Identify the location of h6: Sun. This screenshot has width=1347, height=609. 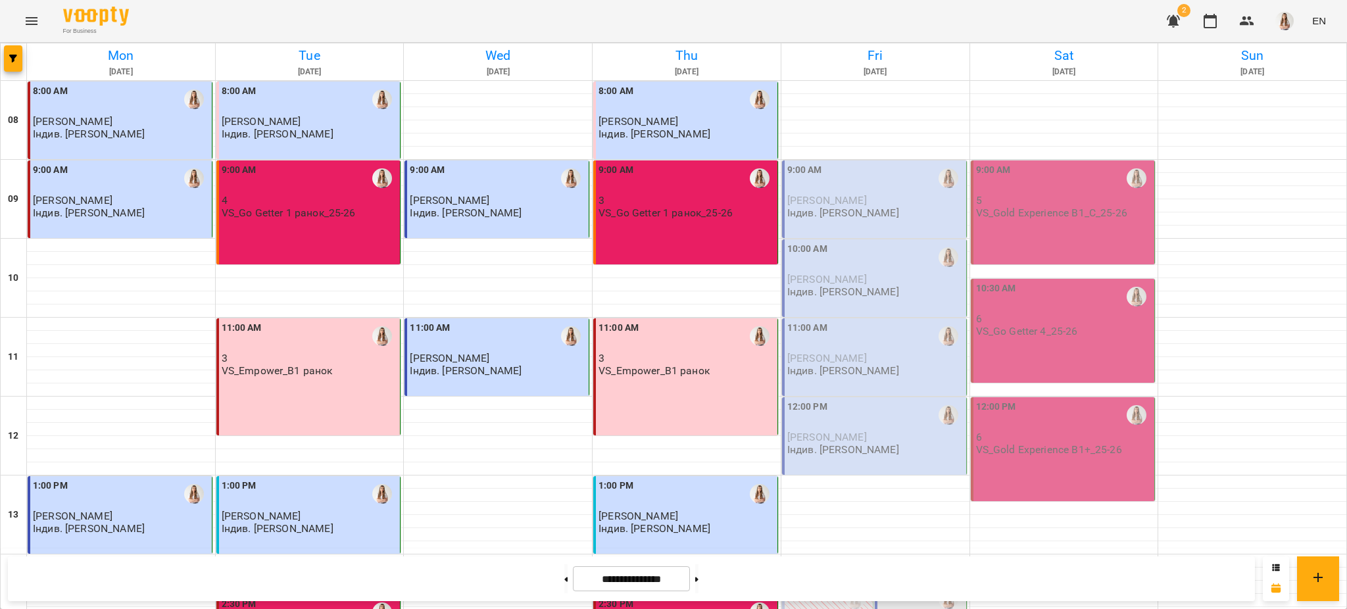
(1252, 55).